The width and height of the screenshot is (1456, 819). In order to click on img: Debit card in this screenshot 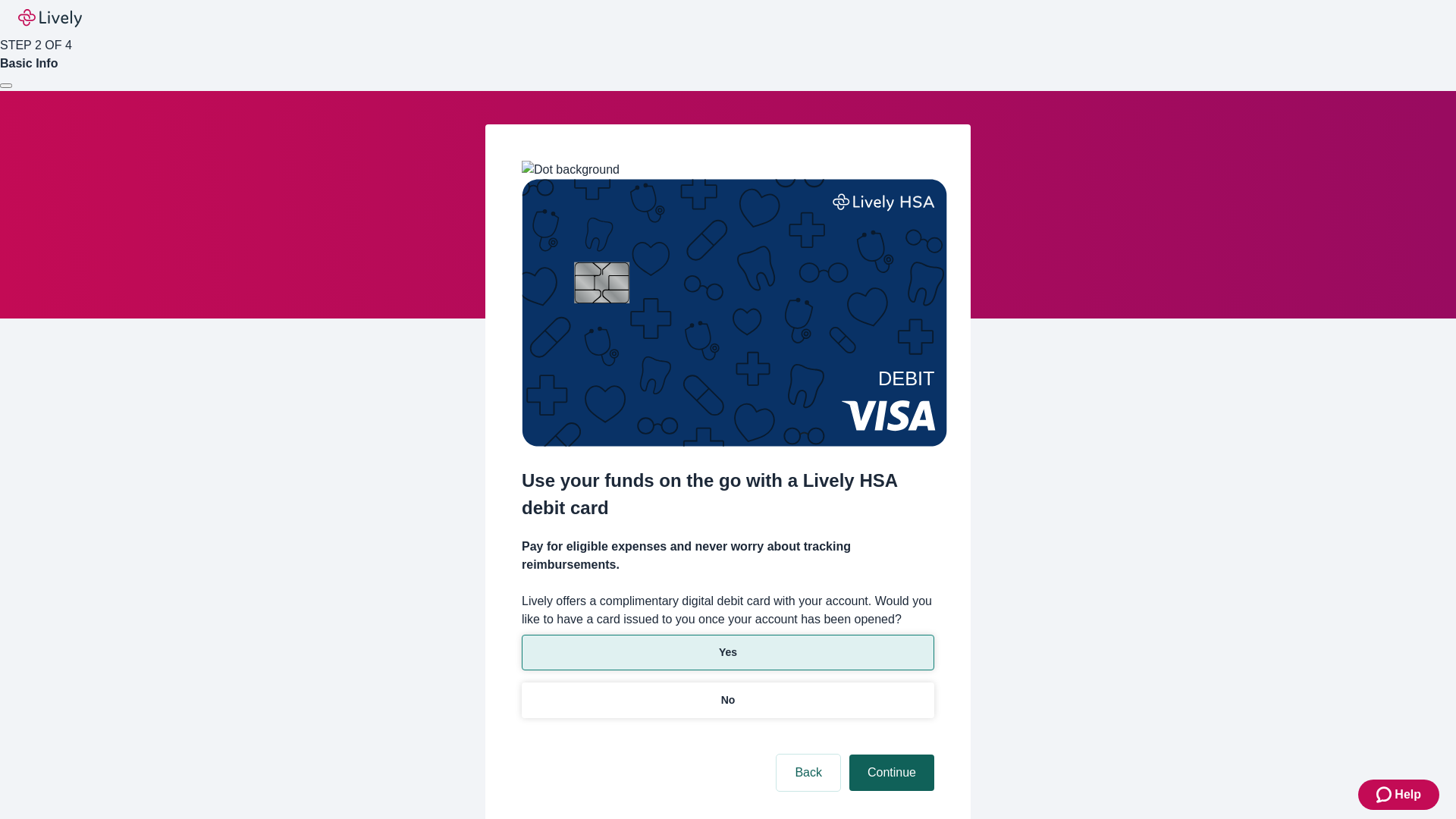, I will do `click(734, 312)`.